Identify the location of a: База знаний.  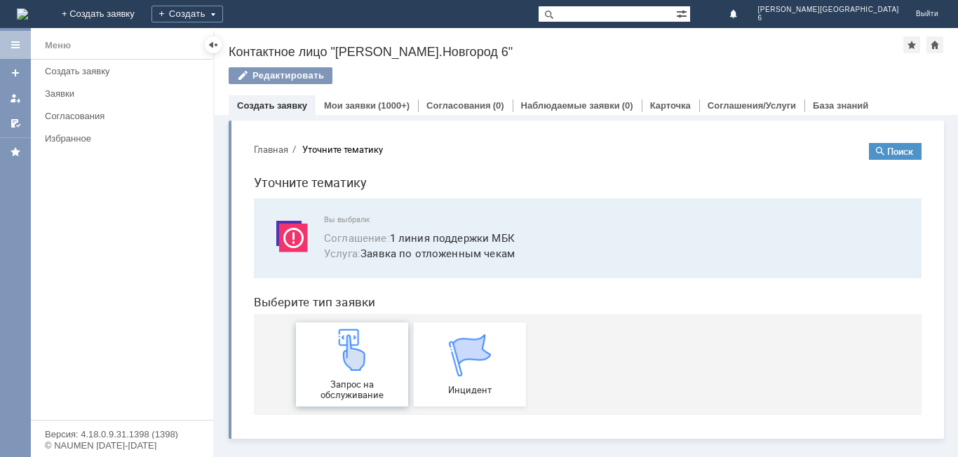
(840, 105).